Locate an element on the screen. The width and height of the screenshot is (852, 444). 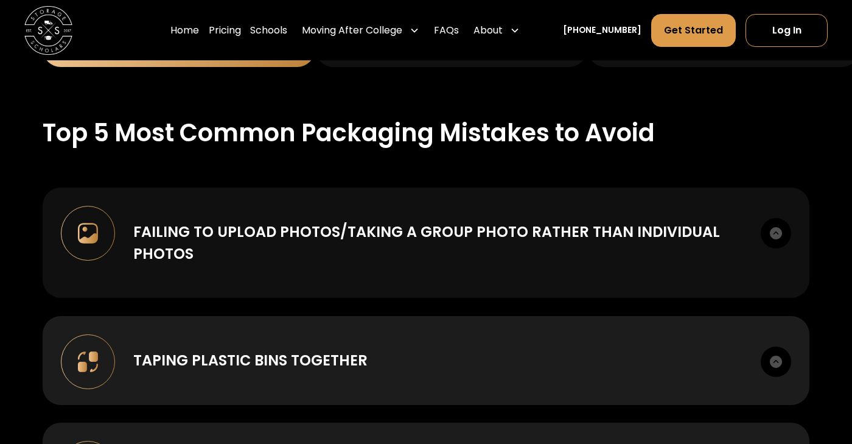
a: home is located at coordinates (49, 30).